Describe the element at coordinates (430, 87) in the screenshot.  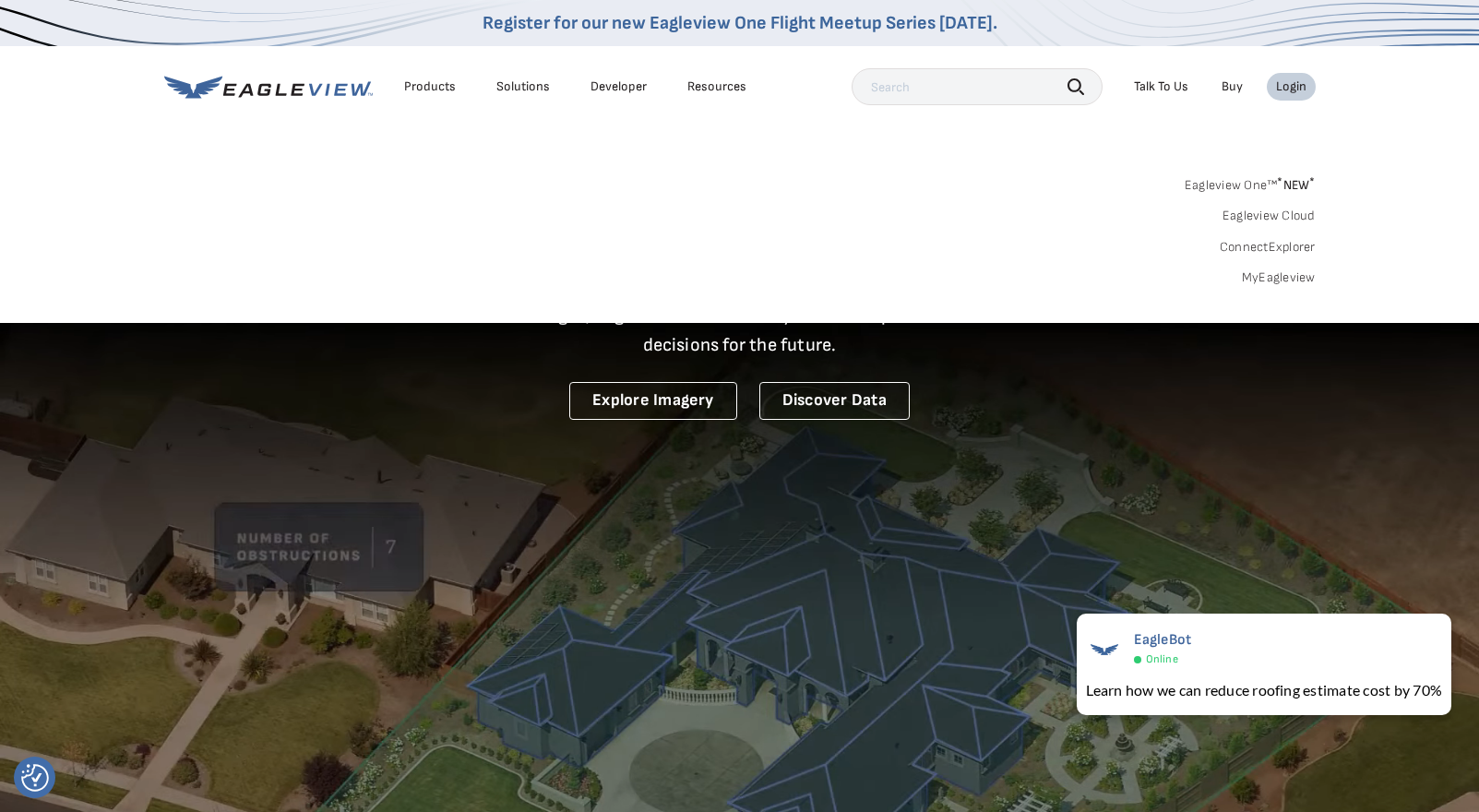
I see `div: Products` at that location.